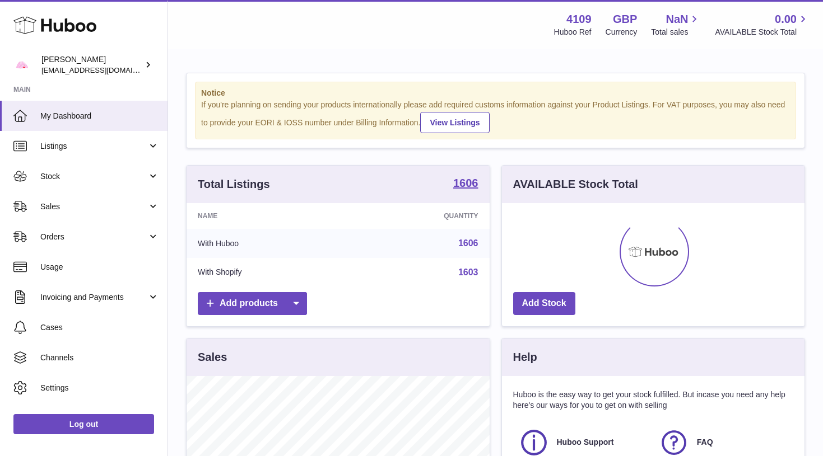  Describe the element at coordinates (525, 357) in the screenshot. I see `h3: Help` at that location.